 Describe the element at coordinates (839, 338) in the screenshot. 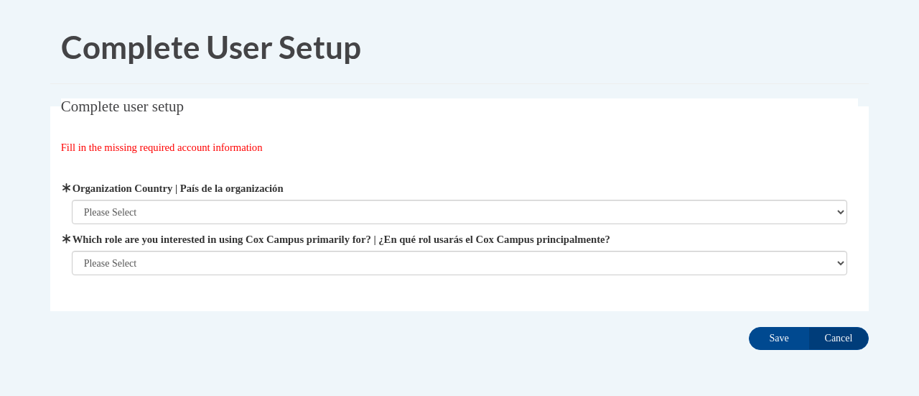

I see `input: Cancel` at that location.